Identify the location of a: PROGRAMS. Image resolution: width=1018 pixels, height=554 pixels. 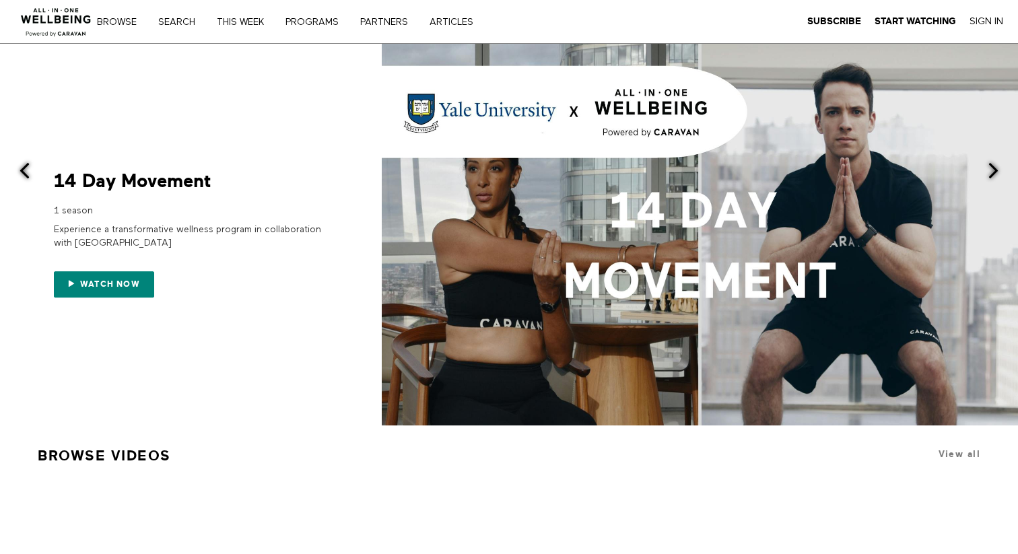
(317, 22).